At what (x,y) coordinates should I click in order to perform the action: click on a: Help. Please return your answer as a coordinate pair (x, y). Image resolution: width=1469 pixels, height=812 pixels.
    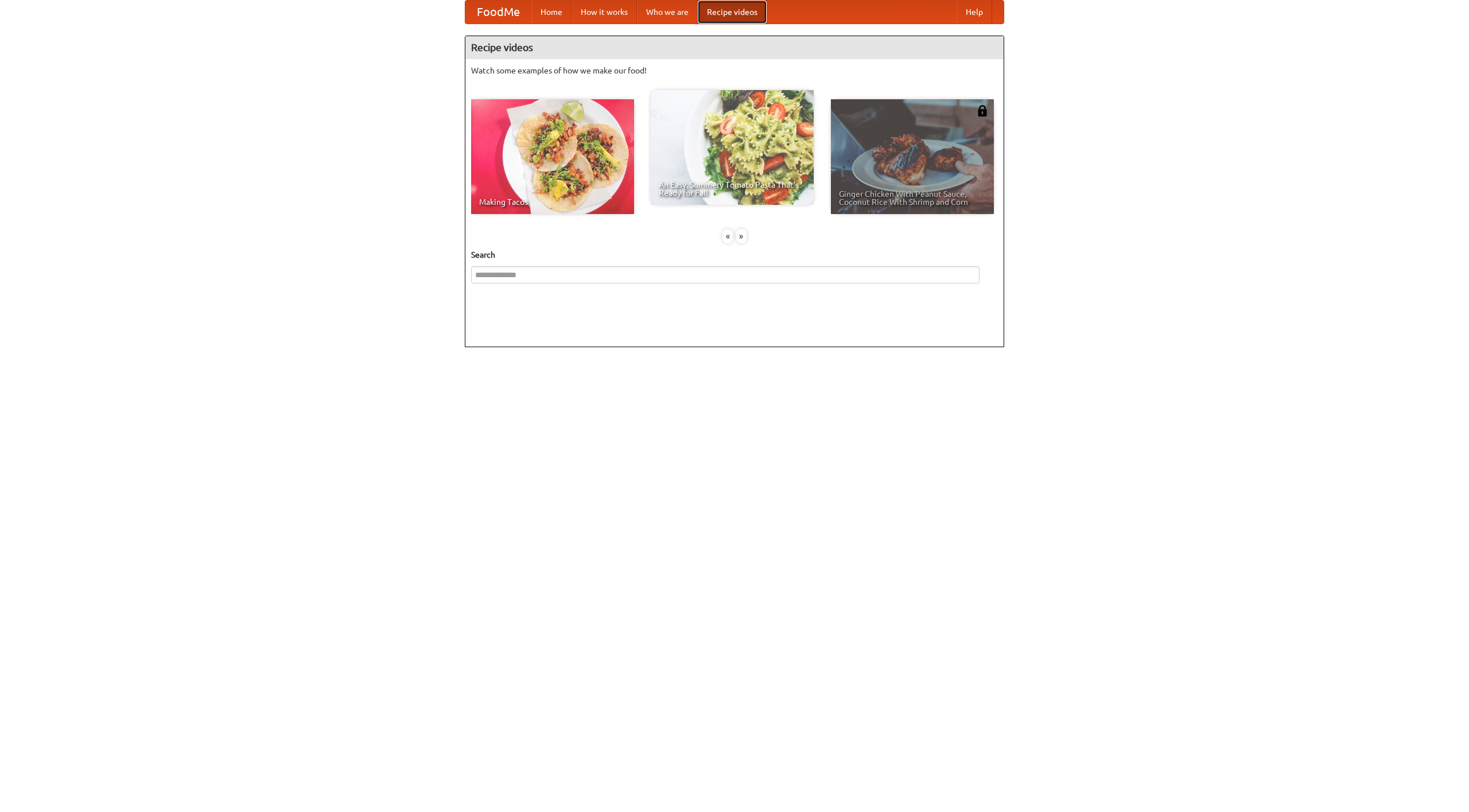
    Looking at the image, I should click on (975, 12).